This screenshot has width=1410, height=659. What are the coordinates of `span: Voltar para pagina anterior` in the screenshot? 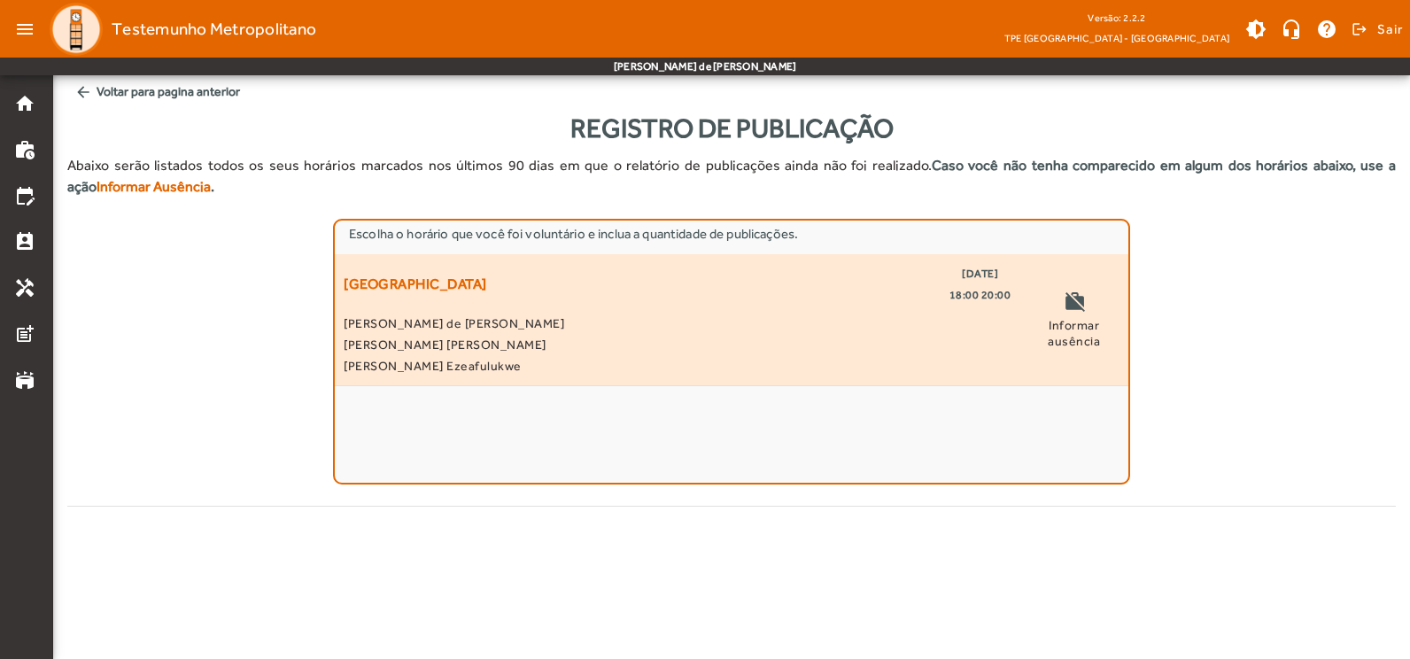 It's located at (731, 91).